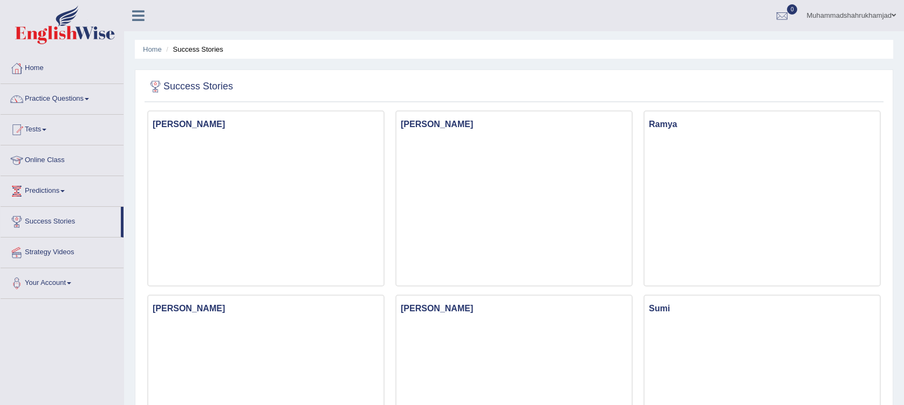 Image resolution: width=904 pixels, height=405 pixels. What do you see at coordinates (193, 49) in the screenshot?
I see `li: Success Stories` at bounding box center [193, 49].